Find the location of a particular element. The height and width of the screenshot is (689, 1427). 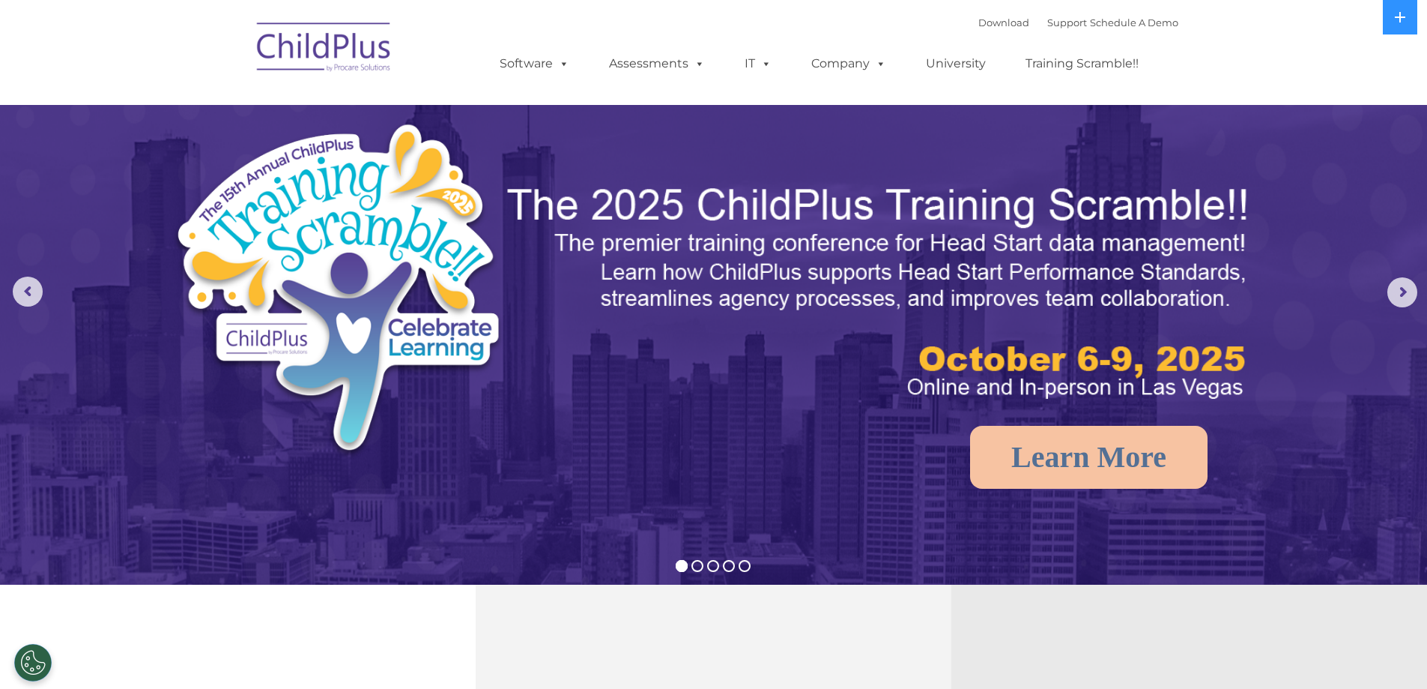

a: Assessments is located at coordinates (657, 64).